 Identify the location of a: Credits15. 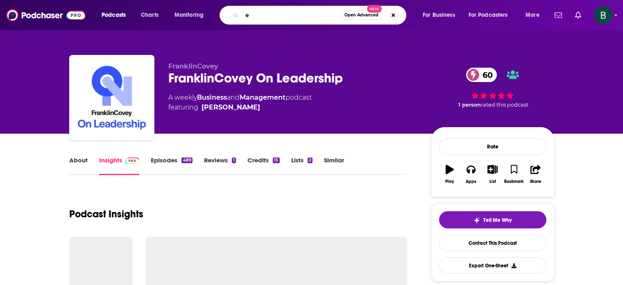
(263, 165).